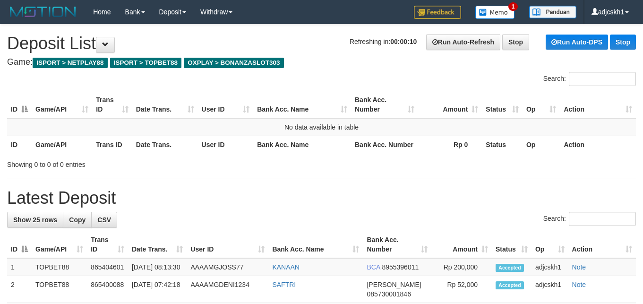 Image resolution: width=643 pixels, height=304 pixels. I want to click on span: Copy, so click(77, 220).